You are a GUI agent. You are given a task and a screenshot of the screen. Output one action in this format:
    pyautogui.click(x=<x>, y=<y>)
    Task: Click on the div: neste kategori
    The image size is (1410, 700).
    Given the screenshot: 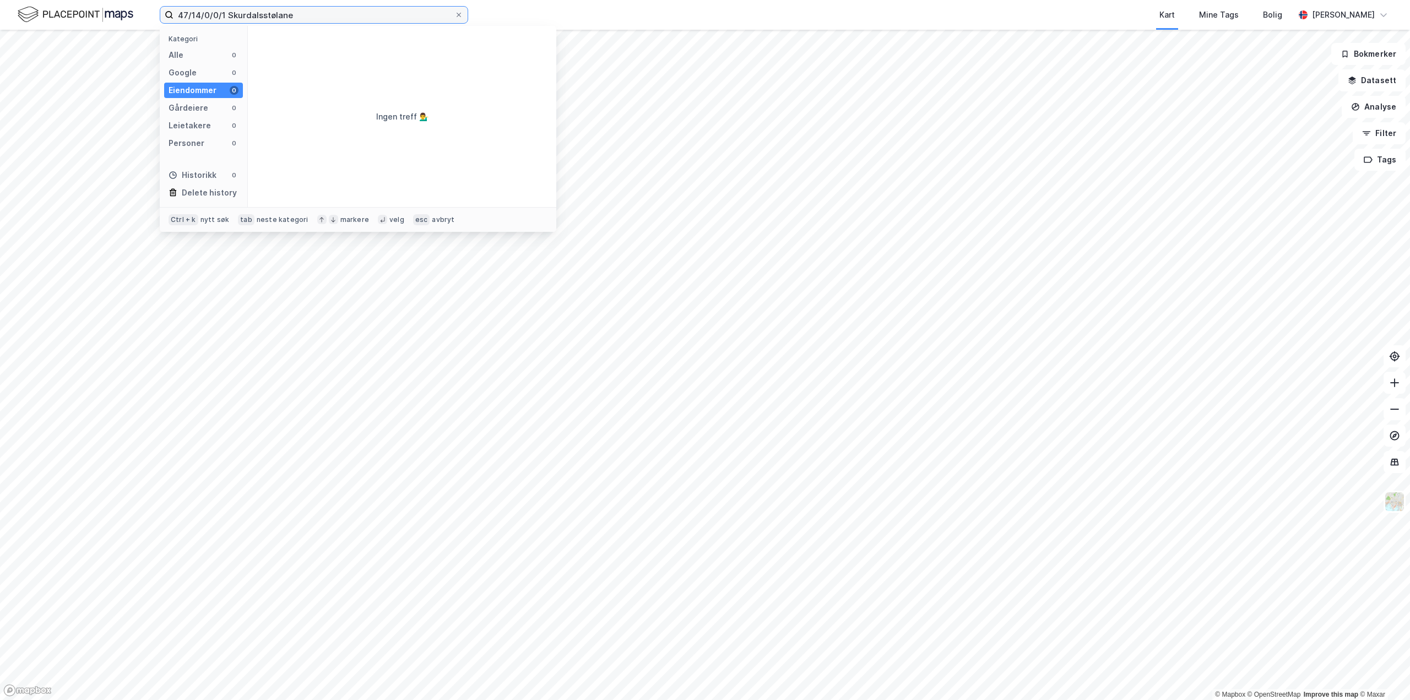 What is the action you would take?
    pyautogui.click(x=283, y=220)
    